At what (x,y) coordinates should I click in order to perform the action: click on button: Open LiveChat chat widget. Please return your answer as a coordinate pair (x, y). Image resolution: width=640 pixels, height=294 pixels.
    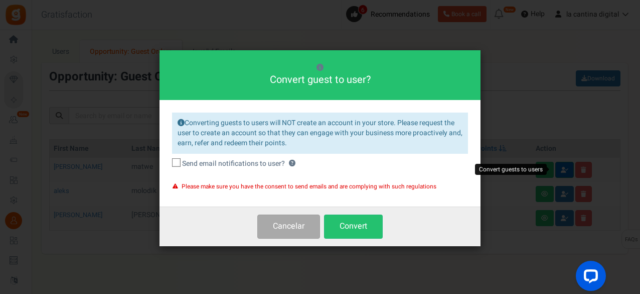
    Looking at the image, I should click on (23, 19).